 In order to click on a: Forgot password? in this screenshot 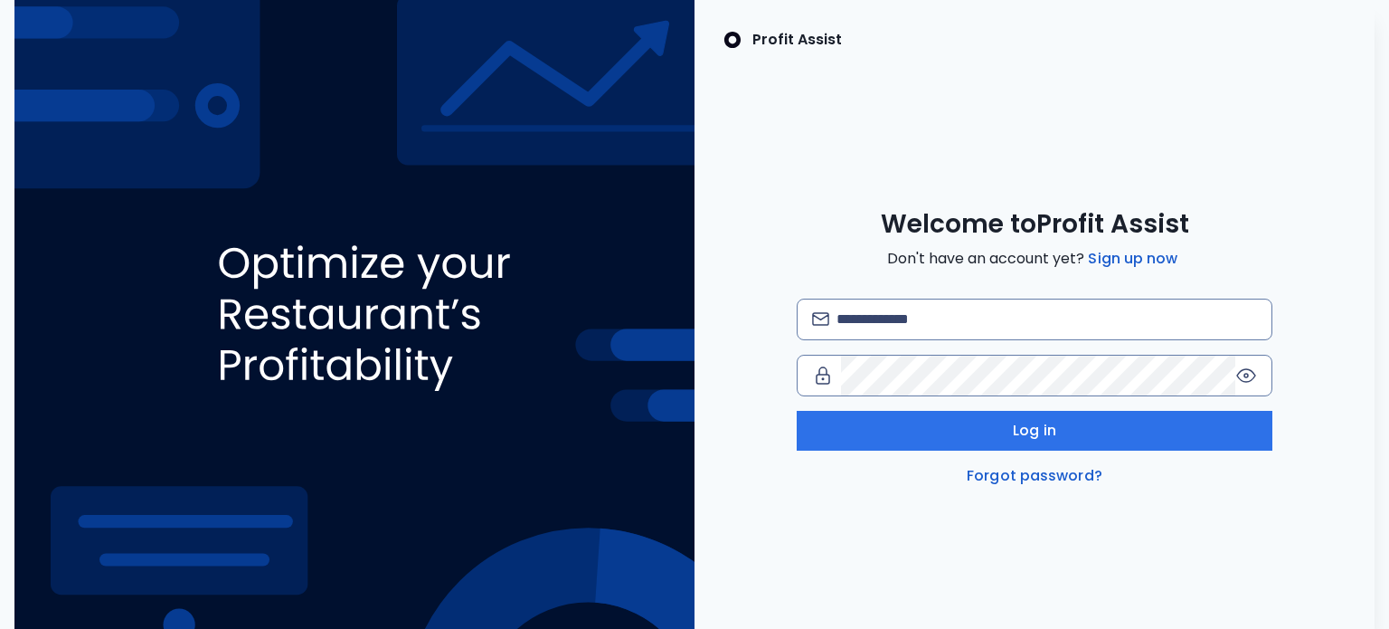, I will do `click(1035, 476)`.